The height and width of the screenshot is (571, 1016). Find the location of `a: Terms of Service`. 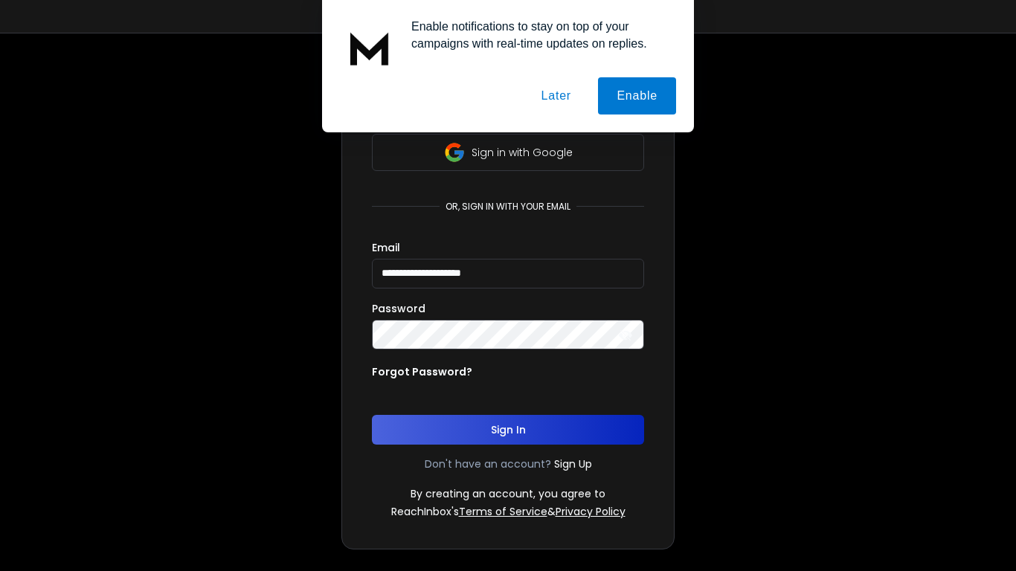

a: Terms of Service is located at coordinates (503, 512).